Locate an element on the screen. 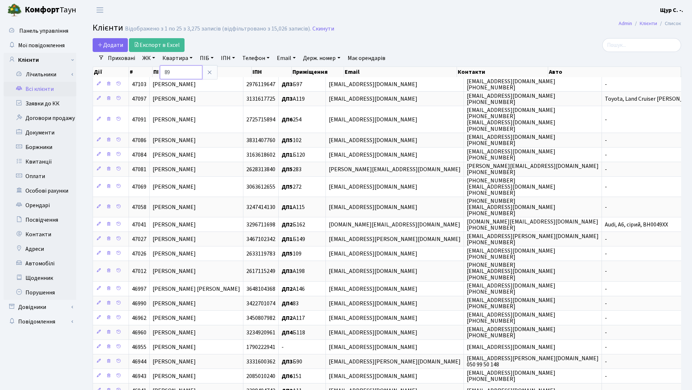  span: Б149 is located at coordinates (293, 239).